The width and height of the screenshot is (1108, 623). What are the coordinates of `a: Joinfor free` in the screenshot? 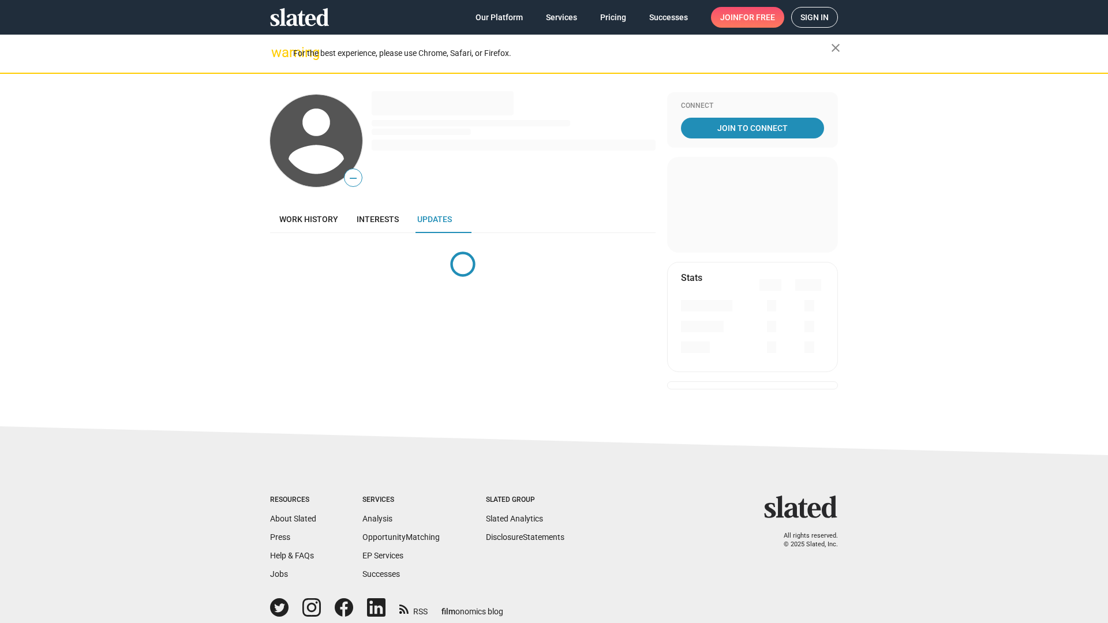 It's located at (747, 17).